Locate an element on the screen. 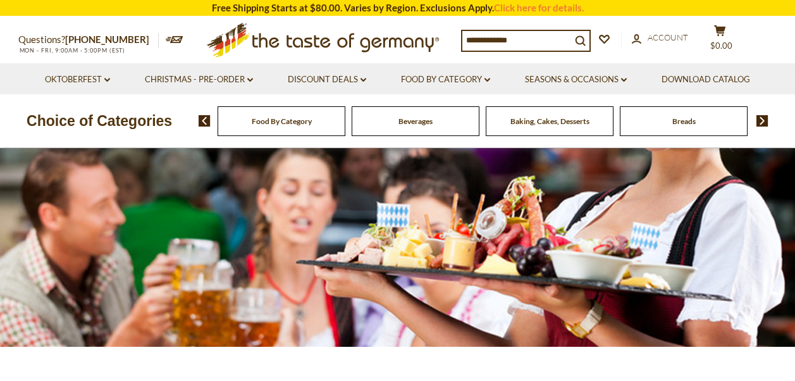 This screenshot has width=795, height=381. a: Click here for details. is located at coordinates (539, 8).